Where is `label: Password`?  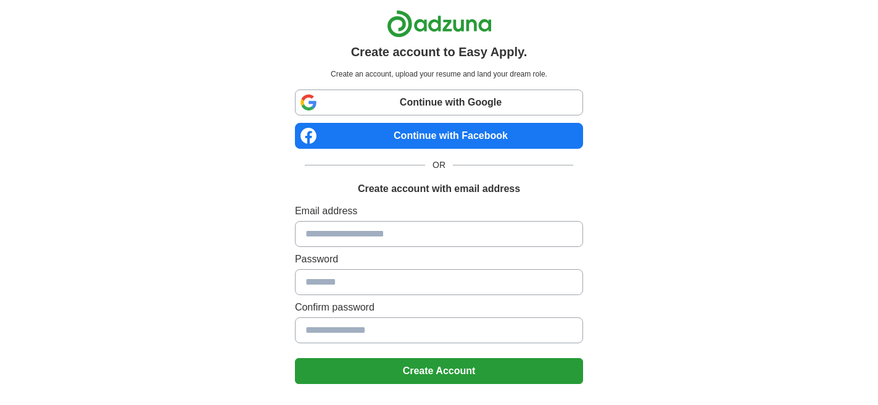
label: Password is located at coordinates (439, 259).